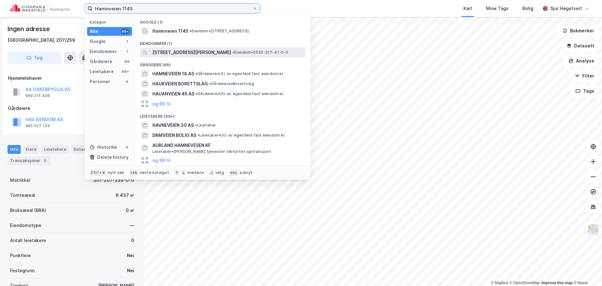  Describe the element at coordinates (98, 173) in the screenshot. I see `div: Ctrl + k` at that location.